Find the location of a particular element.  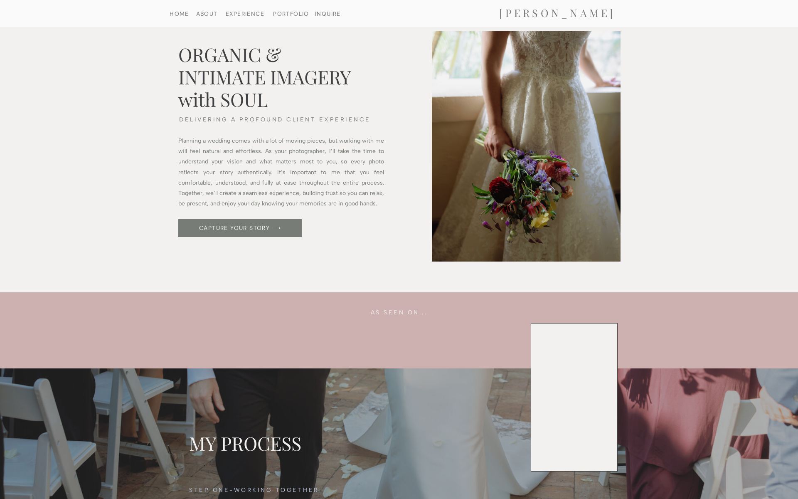

nav: INQUIRE is located at coordinates (328, 13).